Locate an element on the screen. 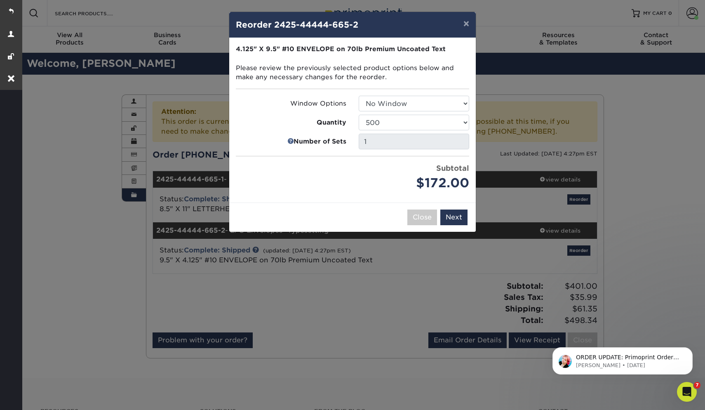  div: $172.00 is located at coordinates (414, 183).